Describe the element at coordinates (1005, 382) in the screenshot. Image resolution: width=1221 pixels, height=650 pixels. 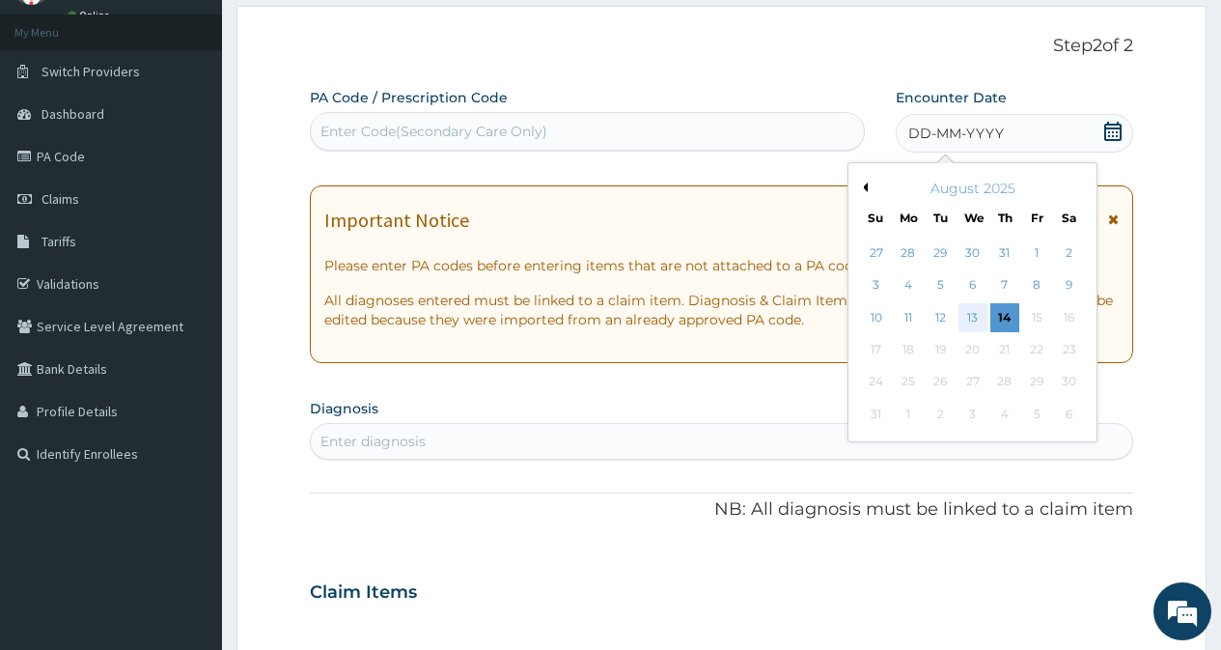
I see `div: Not available Thursday, August 28th, 2025` at that location.